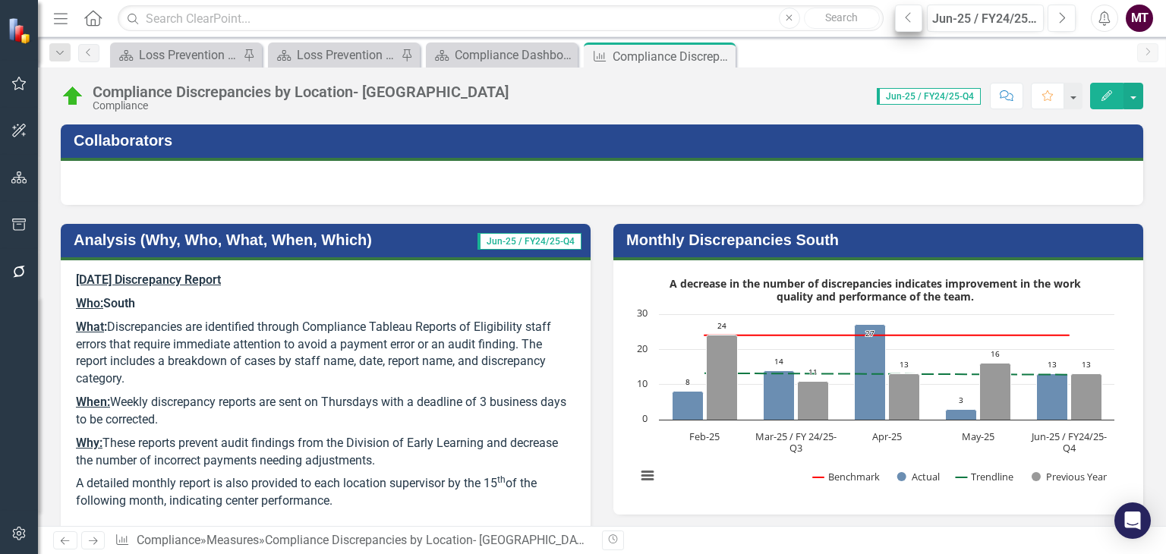 This screenshot has height=554, width=1166. What do you see at coordinates (887, 437) in the screenshot?
I see `text: Apr-25` at bounding box center [887, 437].